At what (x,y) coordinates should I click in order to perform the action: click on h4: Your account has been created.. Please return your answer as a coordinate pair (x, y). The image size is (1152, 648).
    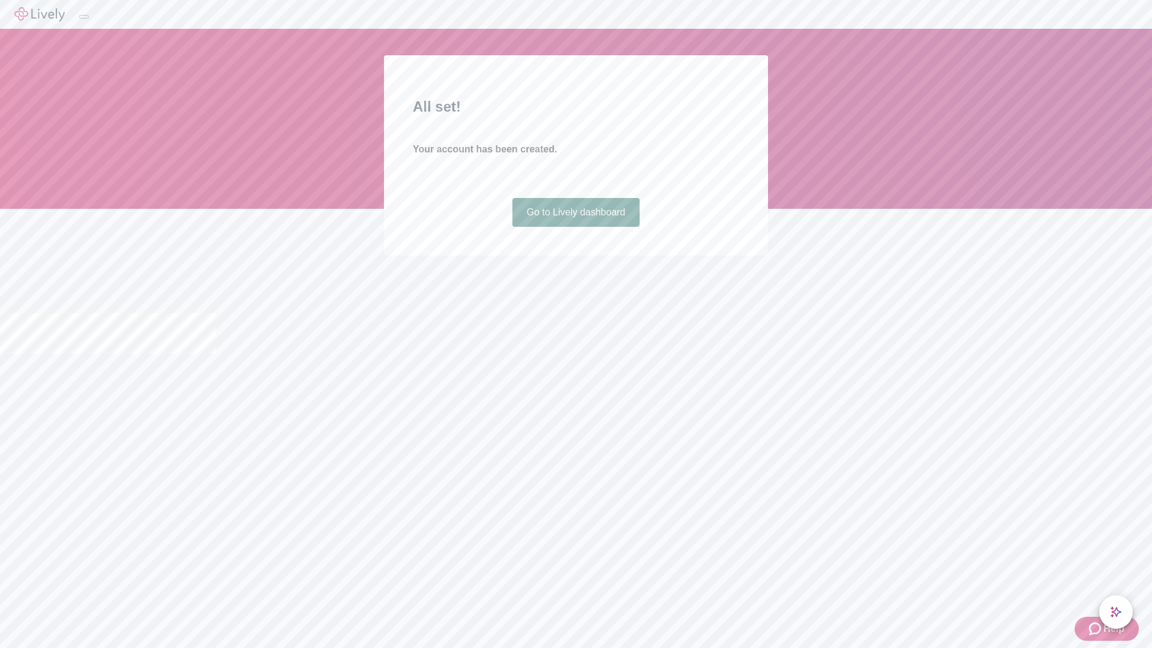
    Looking at the image, I should click on (576, 149).